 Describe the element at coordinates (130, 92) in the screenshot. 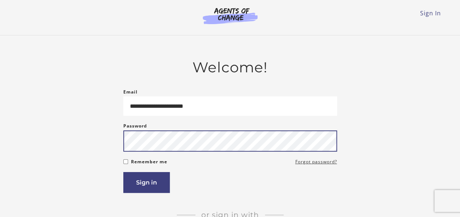

I see `label: Email` at that location.